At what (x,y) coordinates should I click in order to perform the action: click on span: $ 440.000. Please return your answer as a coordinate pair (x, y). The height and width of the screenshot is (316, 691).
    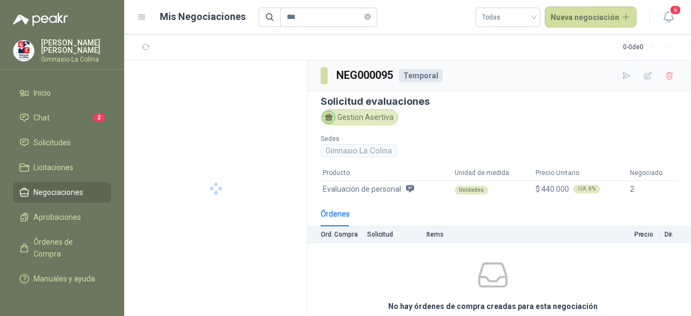
    Looking at the image, I should click on (552, 189).